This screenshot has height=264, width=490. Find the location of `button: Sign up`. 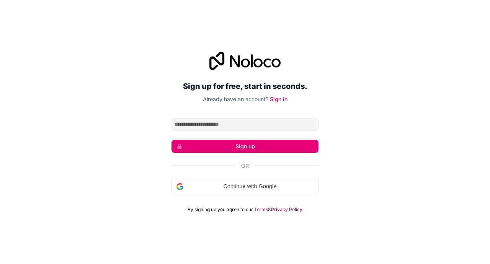

button: Sign up is located at coordinates (245, 146).